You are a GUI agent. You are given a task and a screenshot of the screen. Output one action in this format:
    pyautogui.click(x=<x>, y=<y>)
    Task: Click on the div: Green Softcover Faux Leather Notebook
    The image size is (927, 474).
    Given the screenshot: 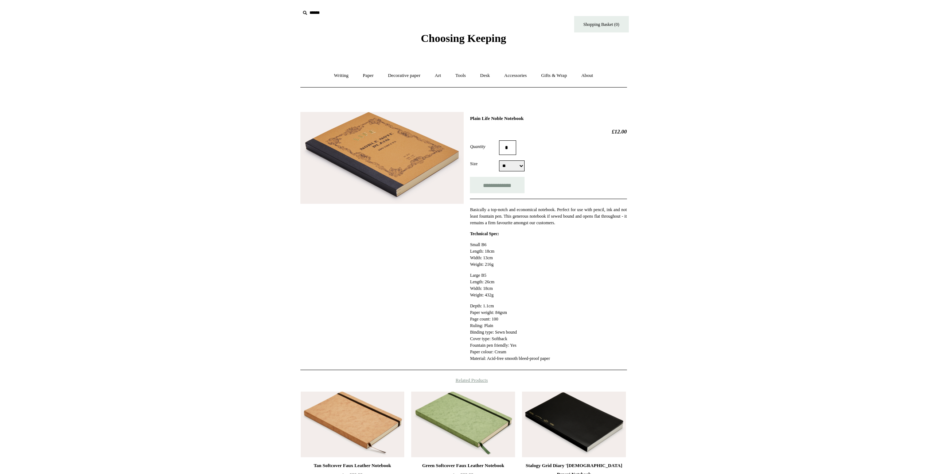 What is the action you would take?
    pyautogui.click(x=463, y=465)
    